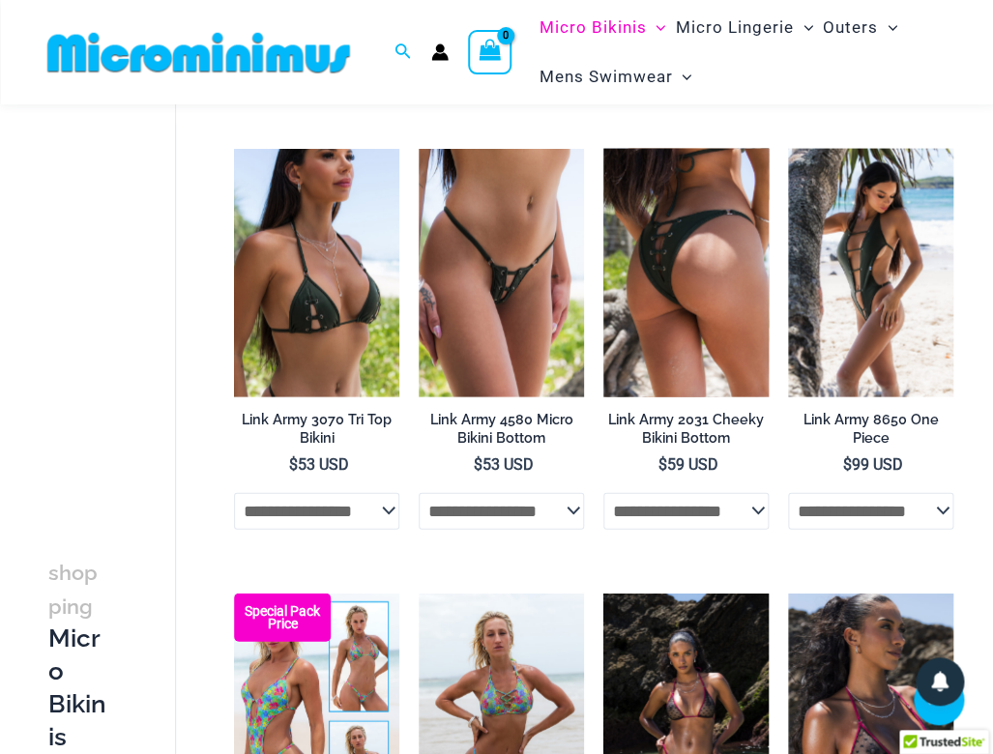  I want to click on h2: Link Army 3070 Tri Top Bikini, so click(316, 429).